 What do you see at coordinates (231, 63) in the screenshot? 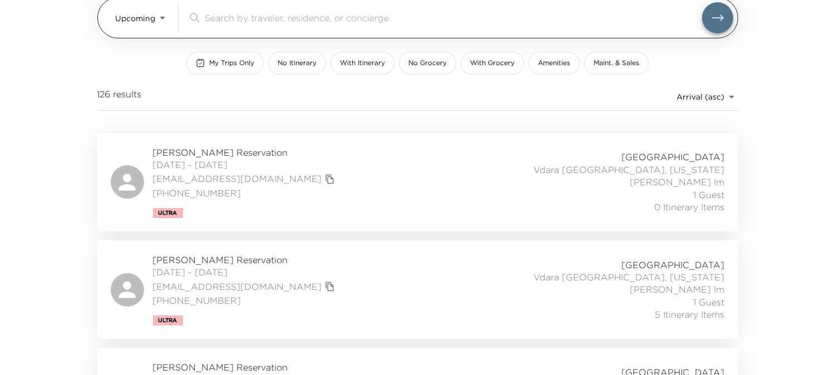
I see `span: My Trips Only` at bounding box center [231, 63].